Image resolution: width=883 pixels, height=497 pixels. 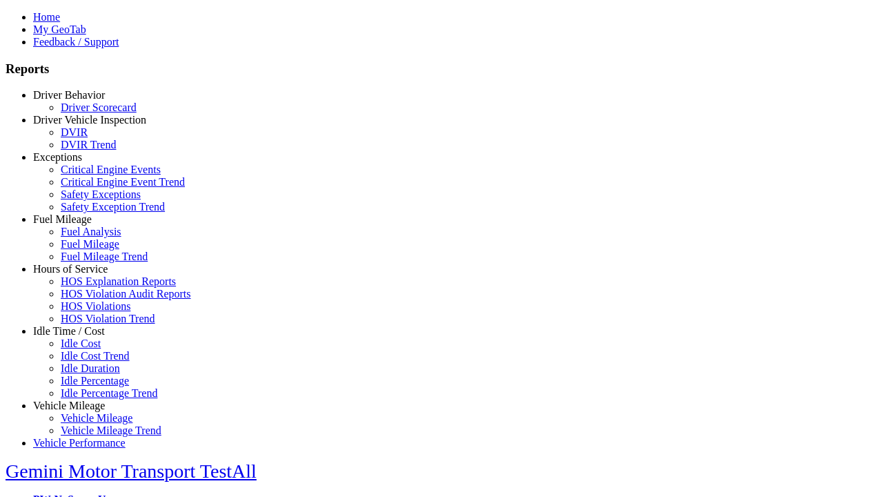 What do you see at coordinates (90, 368) in the screenshot?
I see `a: Idle Duration` at bounding box center [90, 368].